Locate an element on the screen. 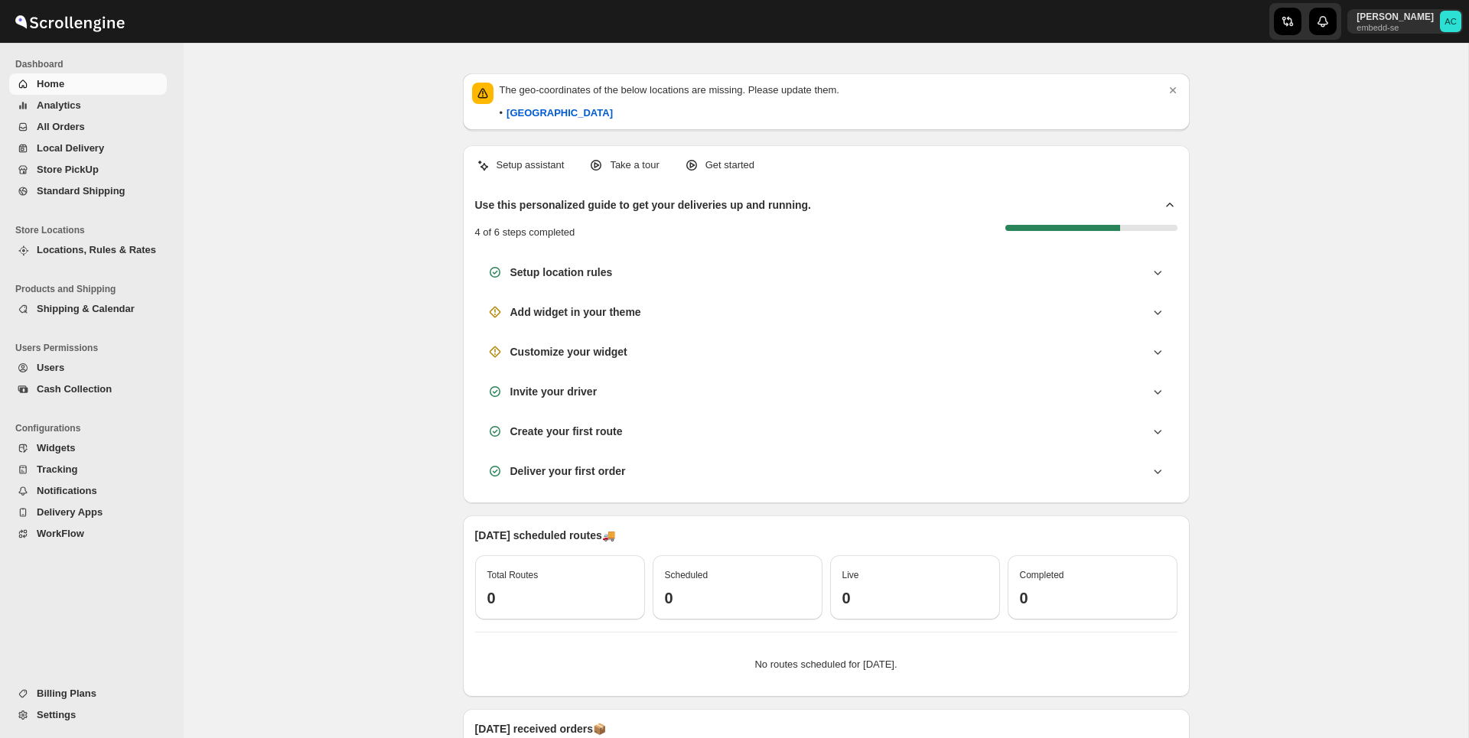  span: Tracking is located at coordinates (57, 469).